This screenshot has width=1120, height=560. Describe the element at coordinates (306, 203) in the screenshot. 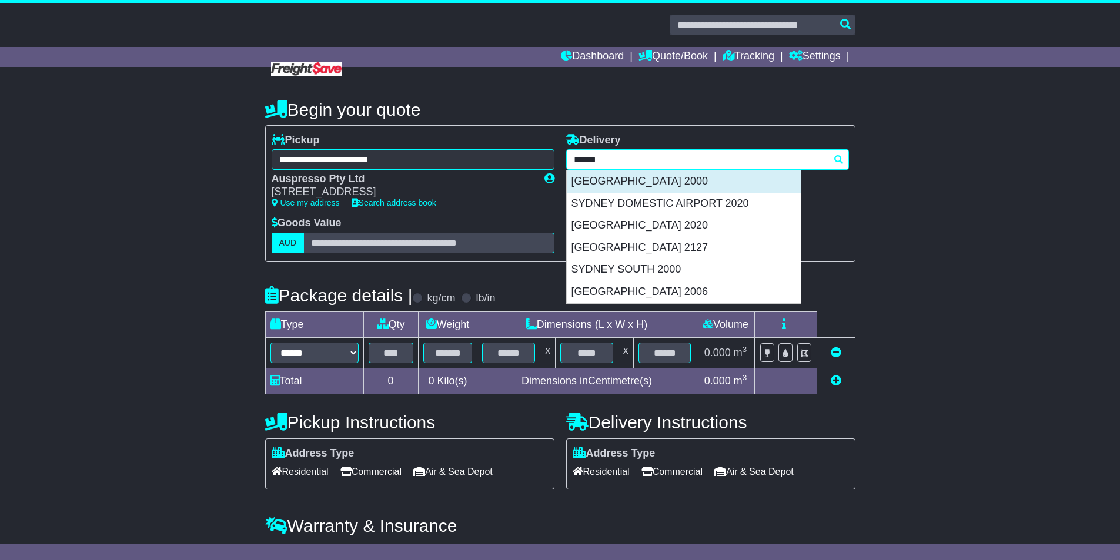

I see `a: Use my address` at that location.